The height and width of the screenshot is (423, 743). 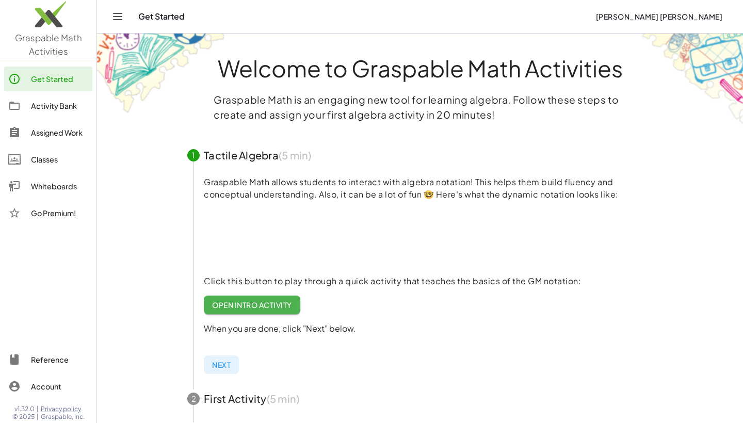 I want to click on button: Toggle navigation, so click(x=118, y=17).